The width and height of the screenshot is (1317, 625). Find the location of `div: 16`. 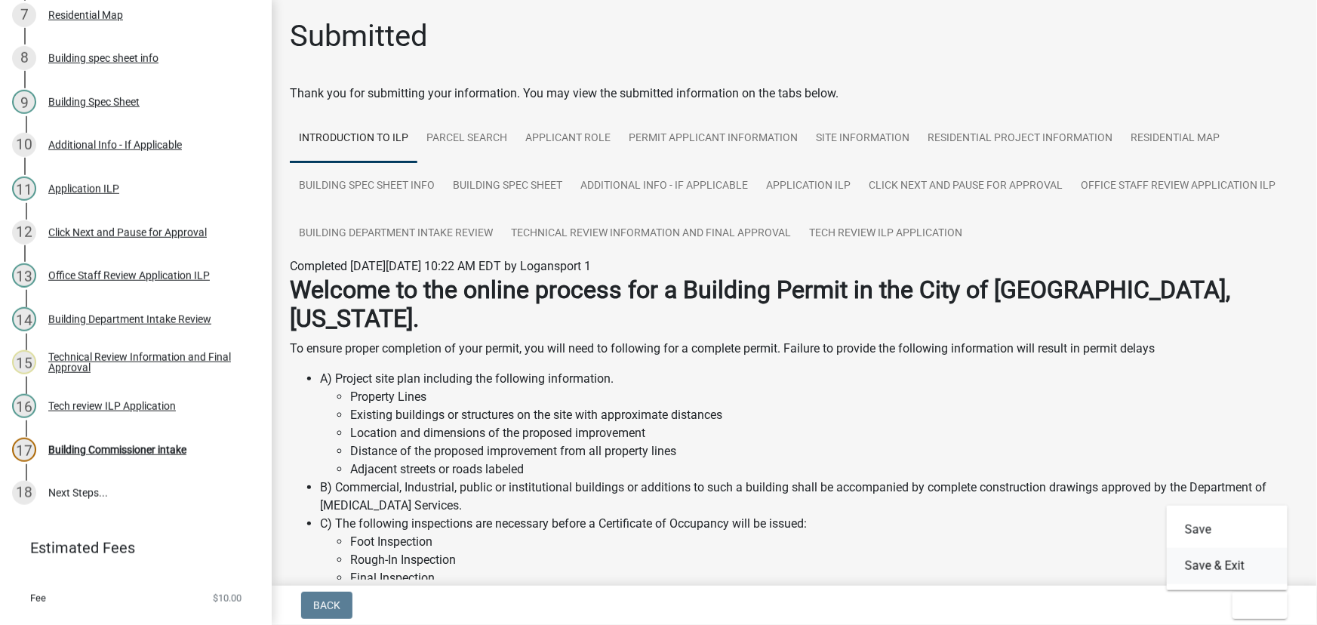

div: 16 is located at coordinates (24, 406).